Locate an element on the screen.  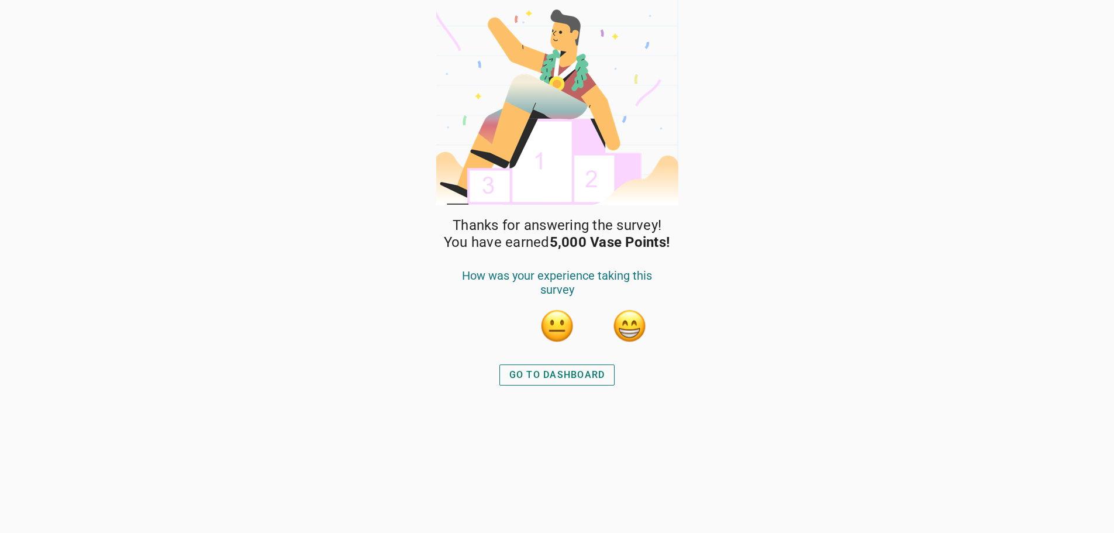
span: Thanks for answering the survey! is located at coordinates (557, 225).